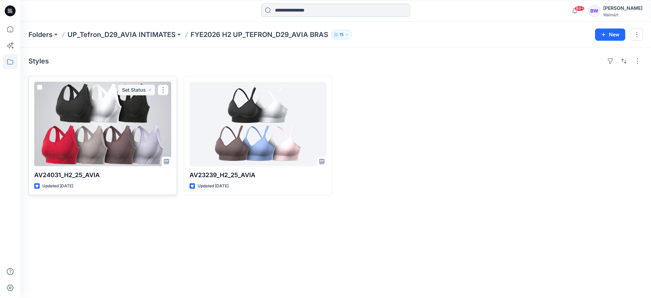 This screenshot has height=298, width=651. What do you see at coordinates (40, 35) in the screenshot?
I see `a: Folders` at bounding box center [40, 35].